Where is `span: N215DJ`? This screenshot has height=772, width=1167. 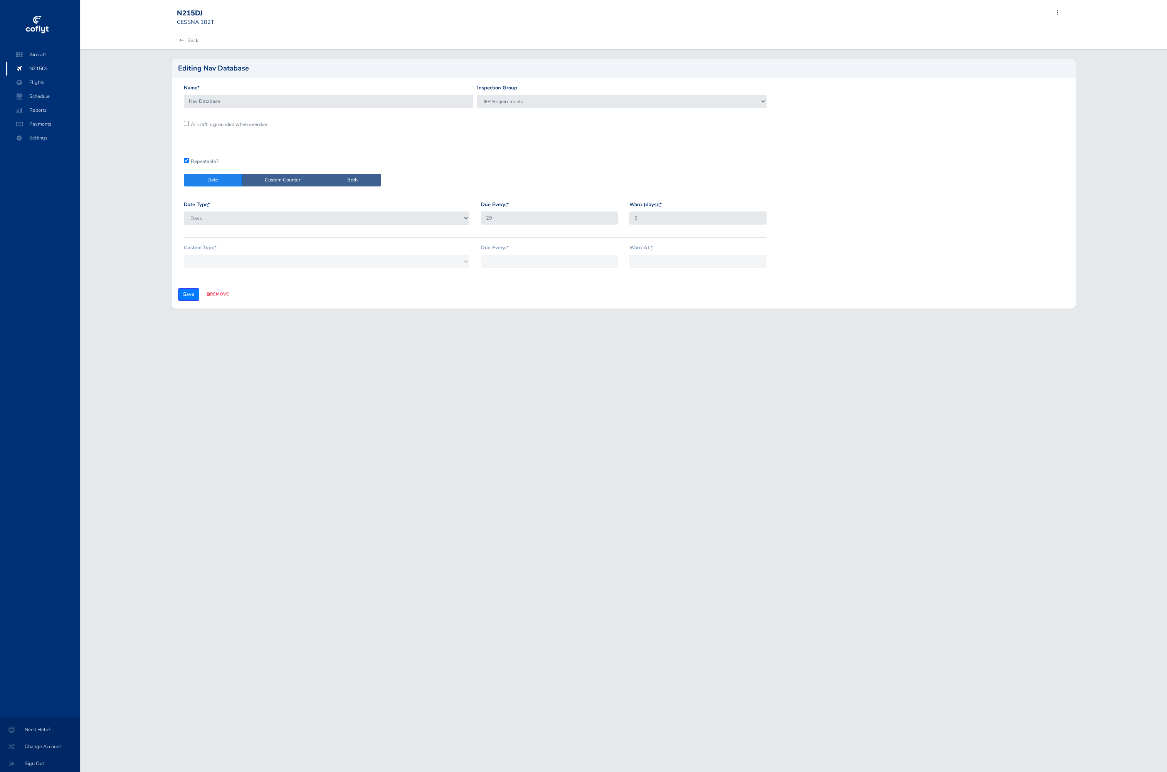
span: N215DJ is located at coordinates (43, 69).